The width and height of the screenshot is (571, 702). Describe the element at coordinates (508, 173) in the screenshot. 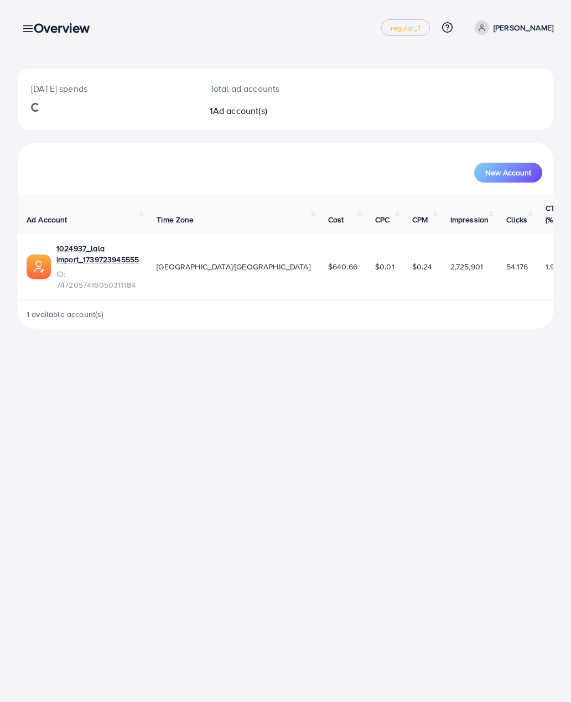

I see `span: New Account` at that location.